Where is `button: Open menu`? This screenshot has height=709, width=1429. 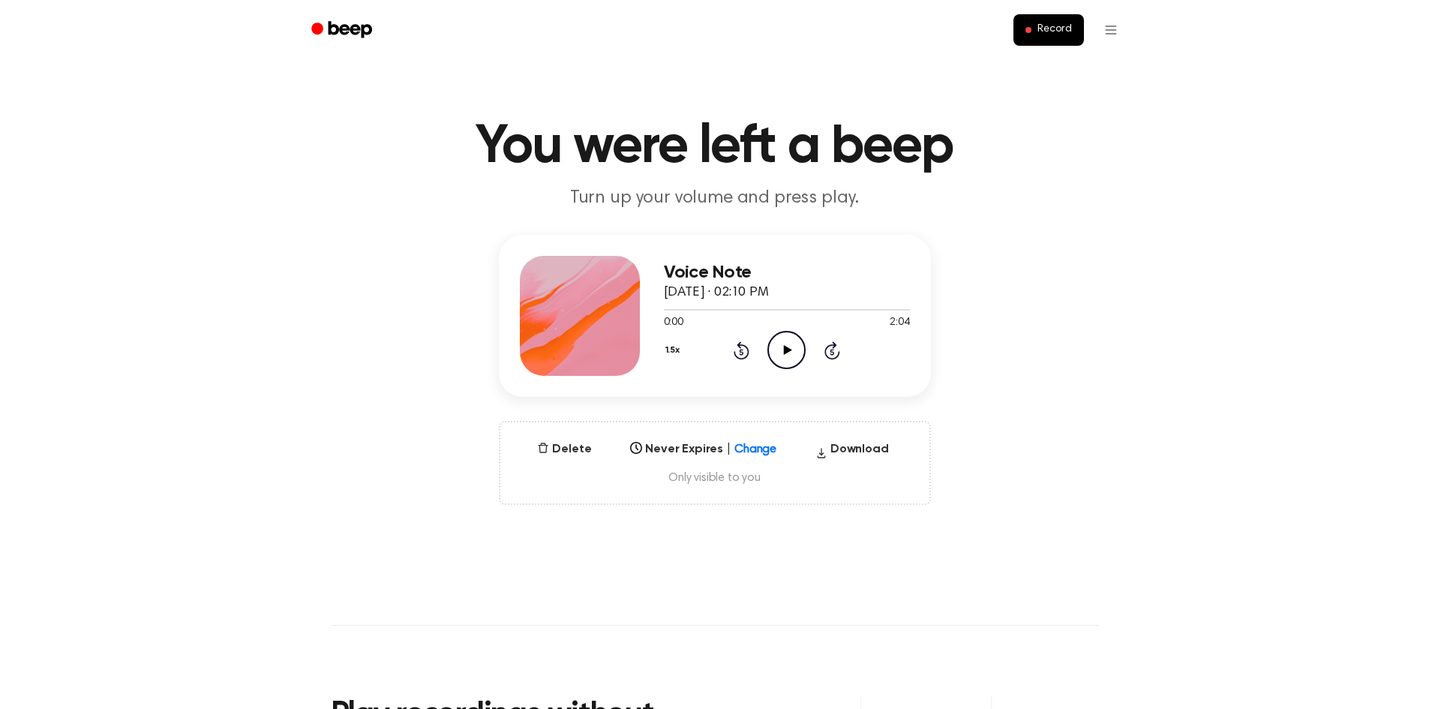 button: Open menu is located at coordinates (1111, 30).